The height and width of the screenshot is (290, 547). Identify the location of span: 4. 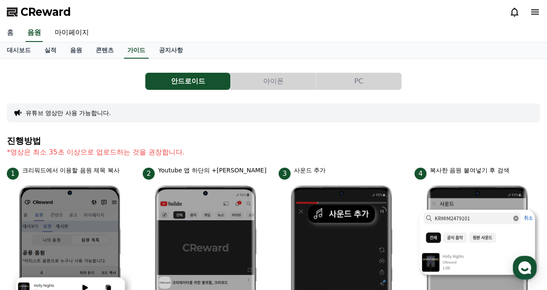
(421, 174).